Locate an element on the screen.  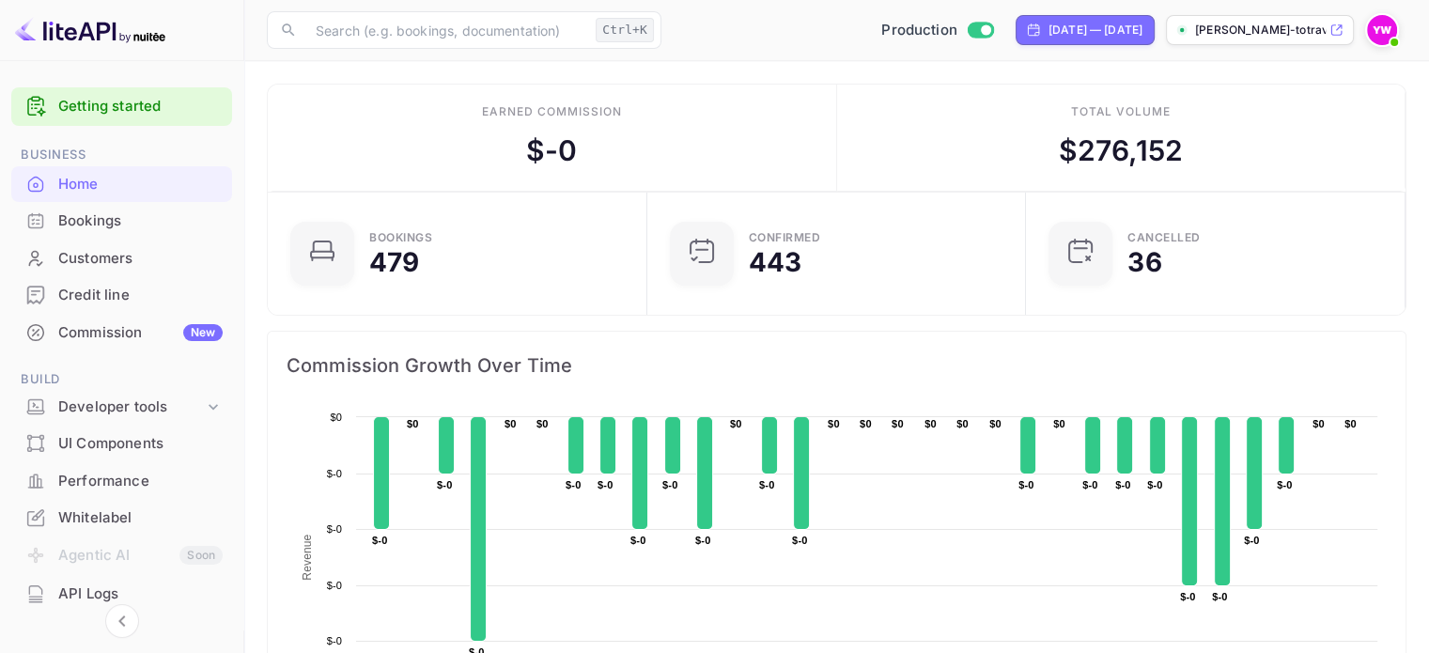
span: Commission Growth Over Time is located at coordinates (836, 365).